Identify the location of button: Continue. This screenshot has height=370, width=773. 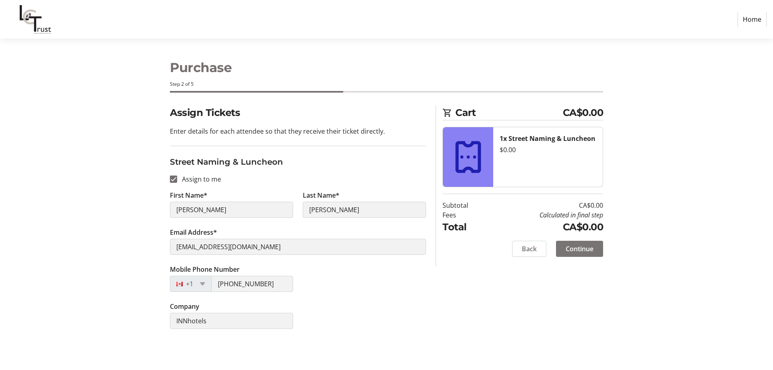
(580, 249).